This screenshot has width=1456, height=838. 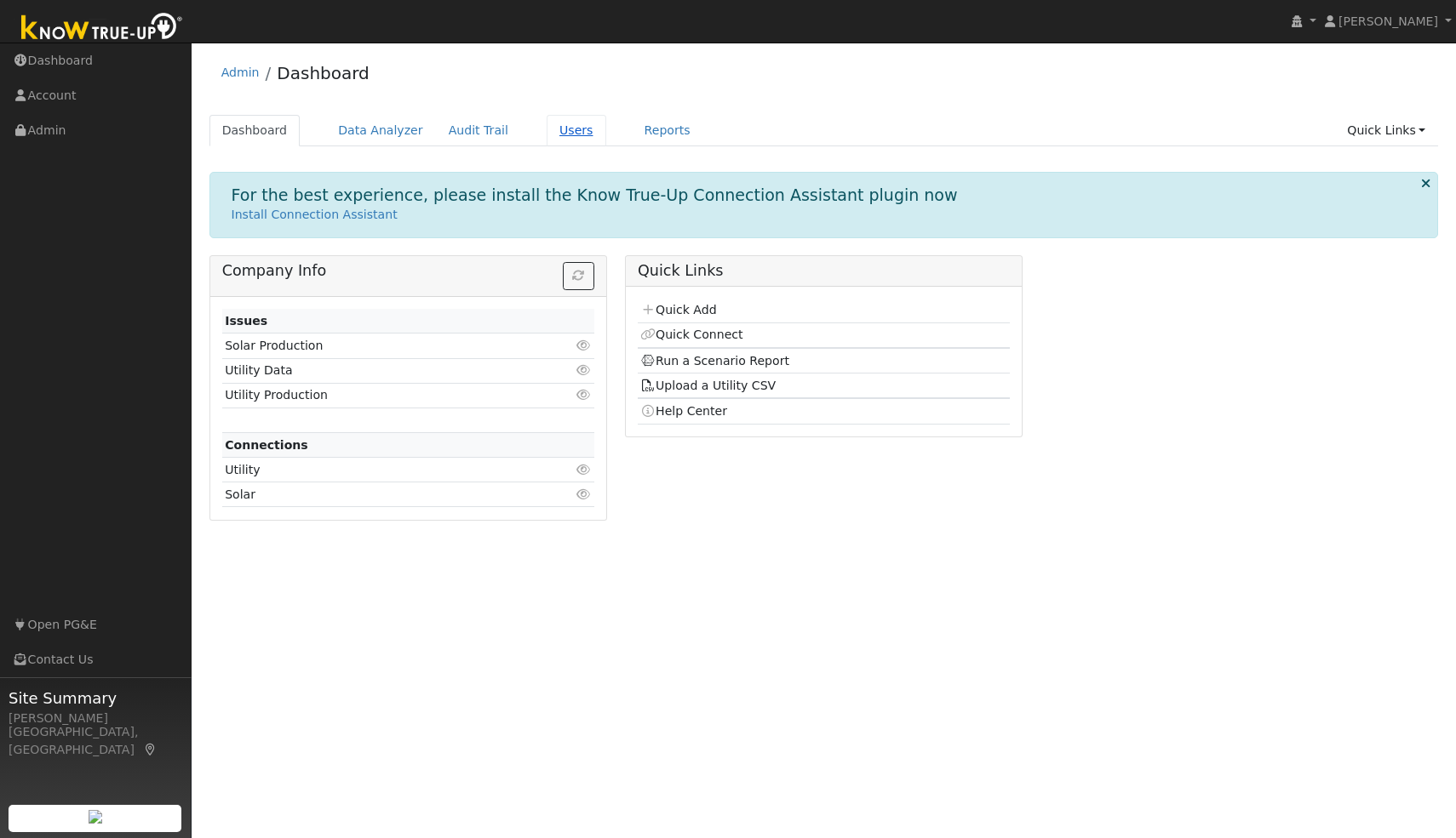 What do you see at coordinates (378, 345) in the screenshot?
I see `td: Solar Production` at bounding box center [378, 345].